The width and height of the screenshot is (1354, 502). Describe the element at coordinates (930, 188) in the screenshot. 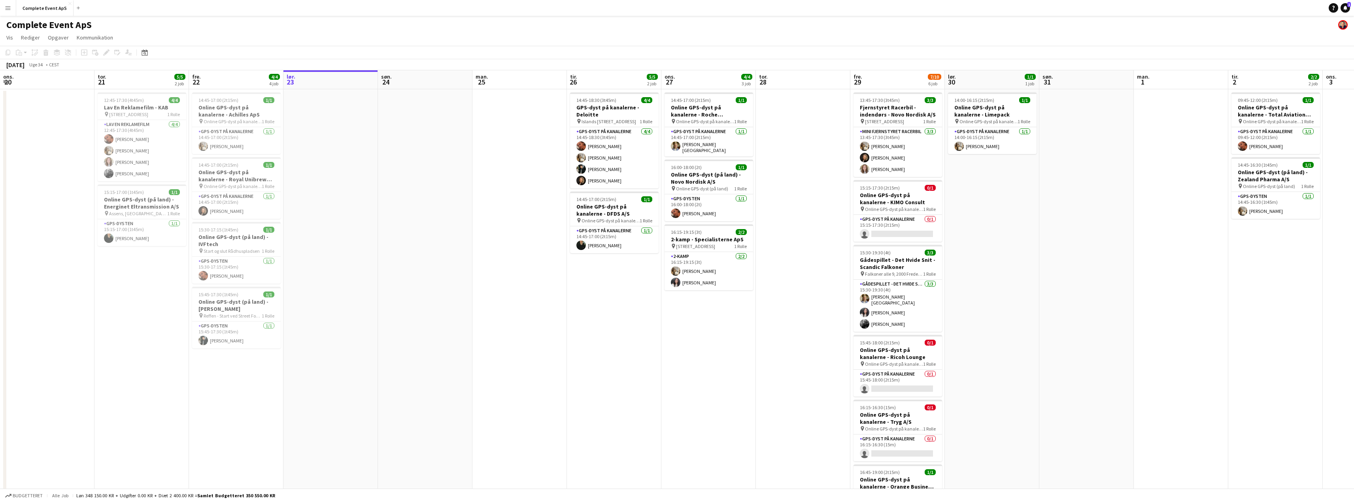

I see `span: 0/1` at that location.